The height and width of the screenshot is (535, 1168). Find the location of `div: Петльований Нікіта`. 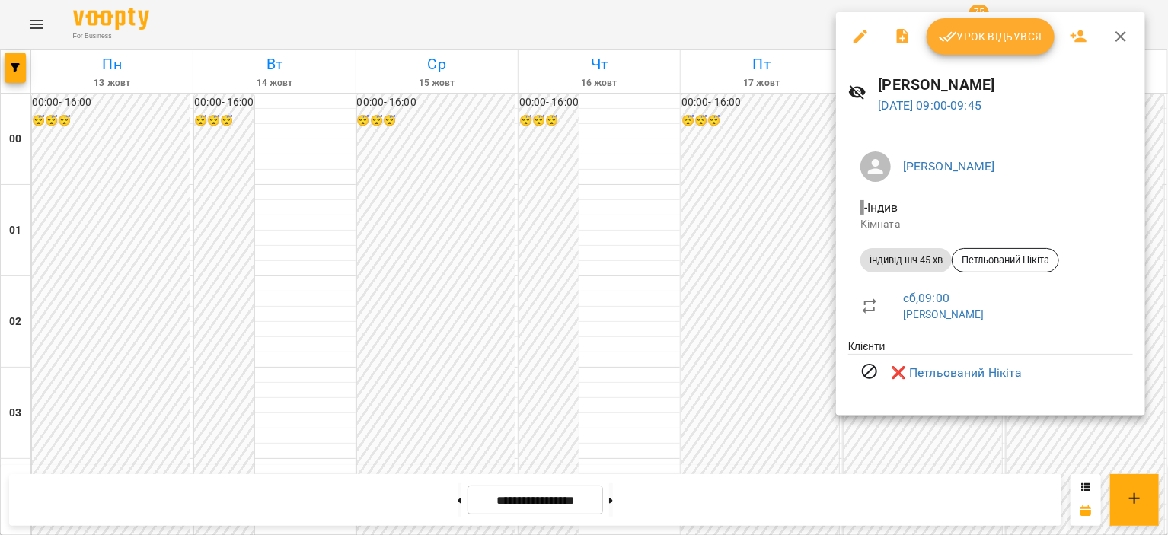

div: Петльований Нікіта is located at coordinates (1005, 260).